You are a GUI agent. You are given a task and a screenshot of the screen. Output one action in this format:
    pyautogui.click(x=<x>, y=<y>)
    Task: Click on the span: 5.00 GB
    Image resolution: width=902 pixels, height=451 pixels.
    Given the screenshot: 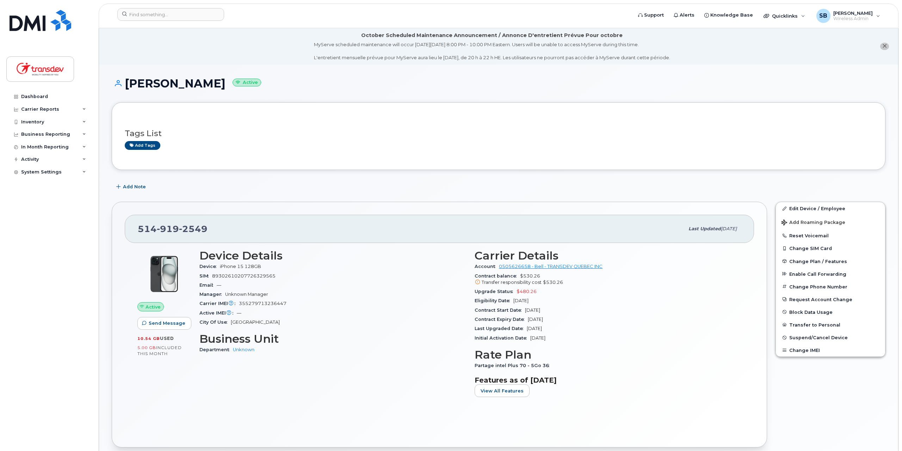 What is the action you would take?
    pyautogui.click(x=147, y=348)
    